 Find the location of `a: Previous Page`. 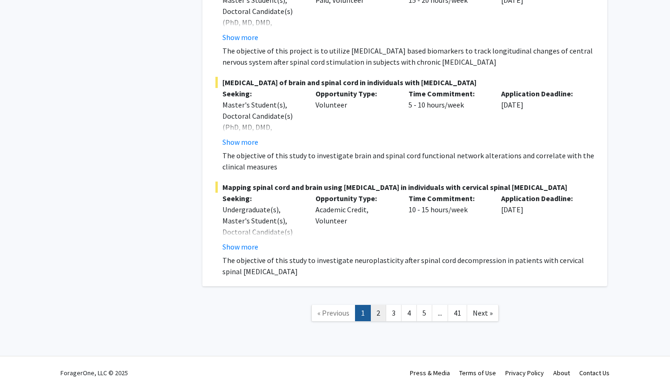

a: Previous Page is located at coordinates (333, 313).